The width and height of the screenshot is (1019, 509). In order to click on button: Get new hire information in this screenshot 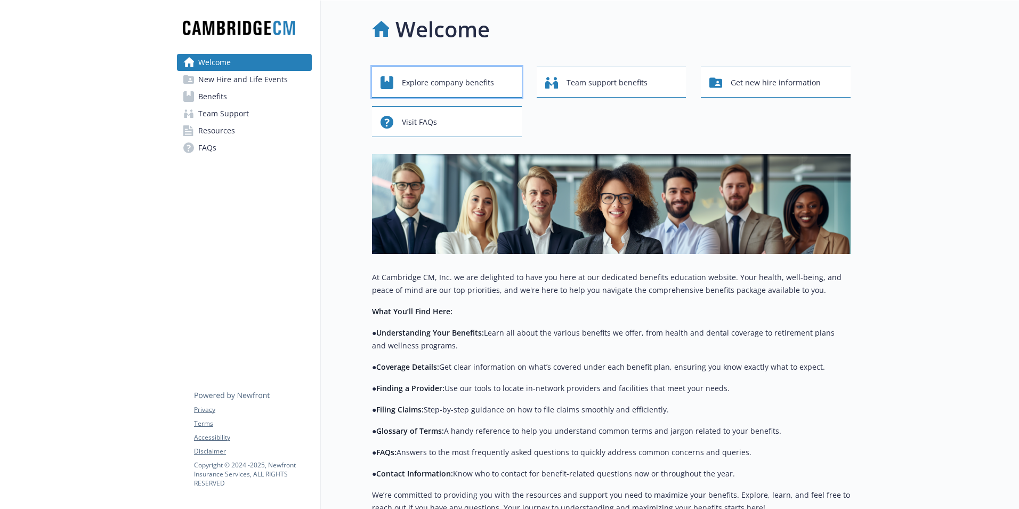, I will do `click(776, 82)`.